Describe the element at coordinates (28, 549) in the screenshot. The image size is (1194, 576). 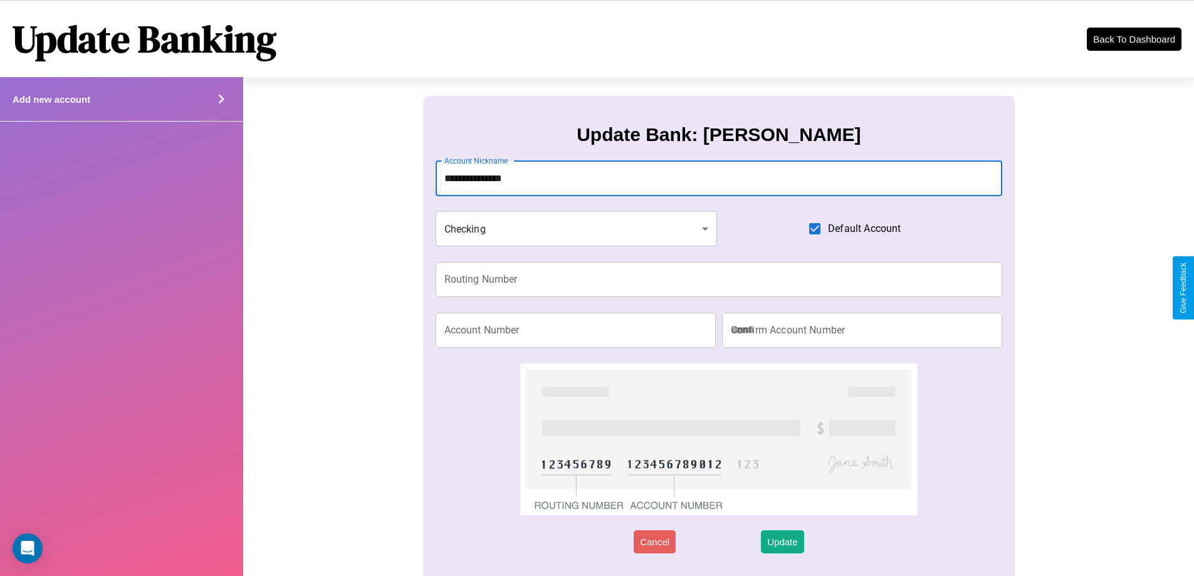
I see `div: Open Intercom Messenger` at that location.